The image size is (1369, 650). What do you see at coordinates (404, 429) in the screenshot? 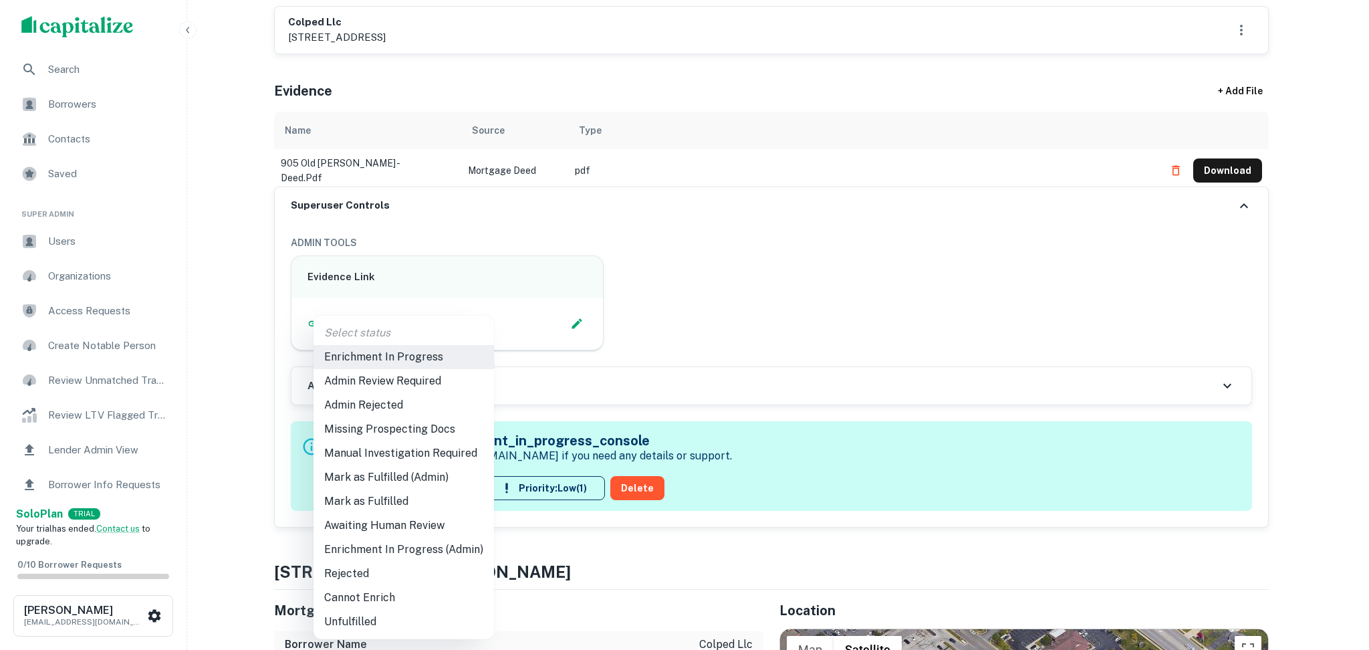
I see `li: Missing Prospecting Docs` at bounding box center [404, 429].